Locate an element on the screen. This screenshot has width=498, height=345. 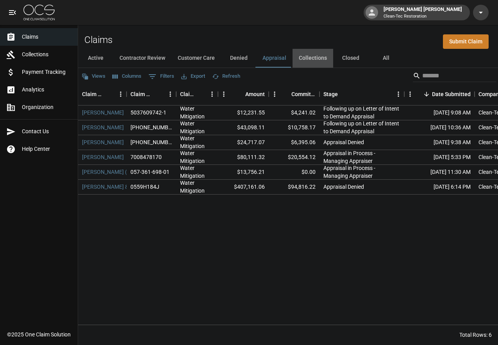
button: All is located at coordinates (386, 58).